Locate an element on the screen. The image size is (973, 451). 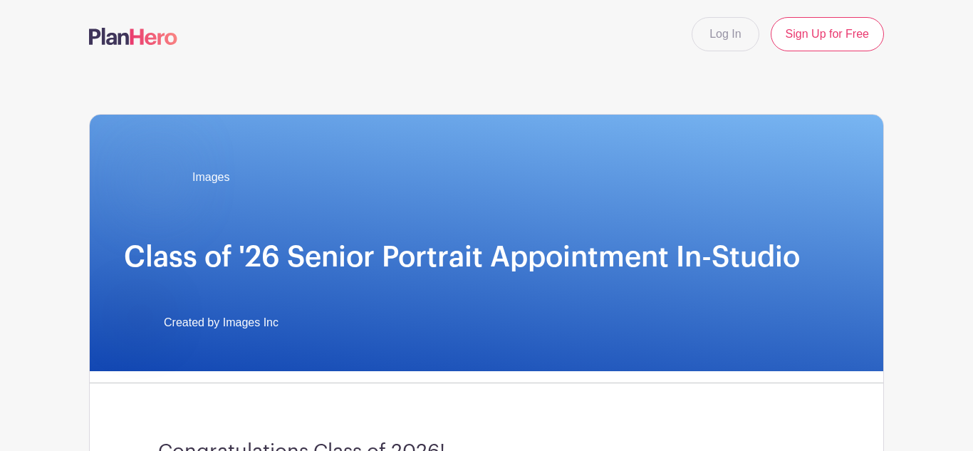
span: Created by Images Inc is located at coordinates (221, 323).